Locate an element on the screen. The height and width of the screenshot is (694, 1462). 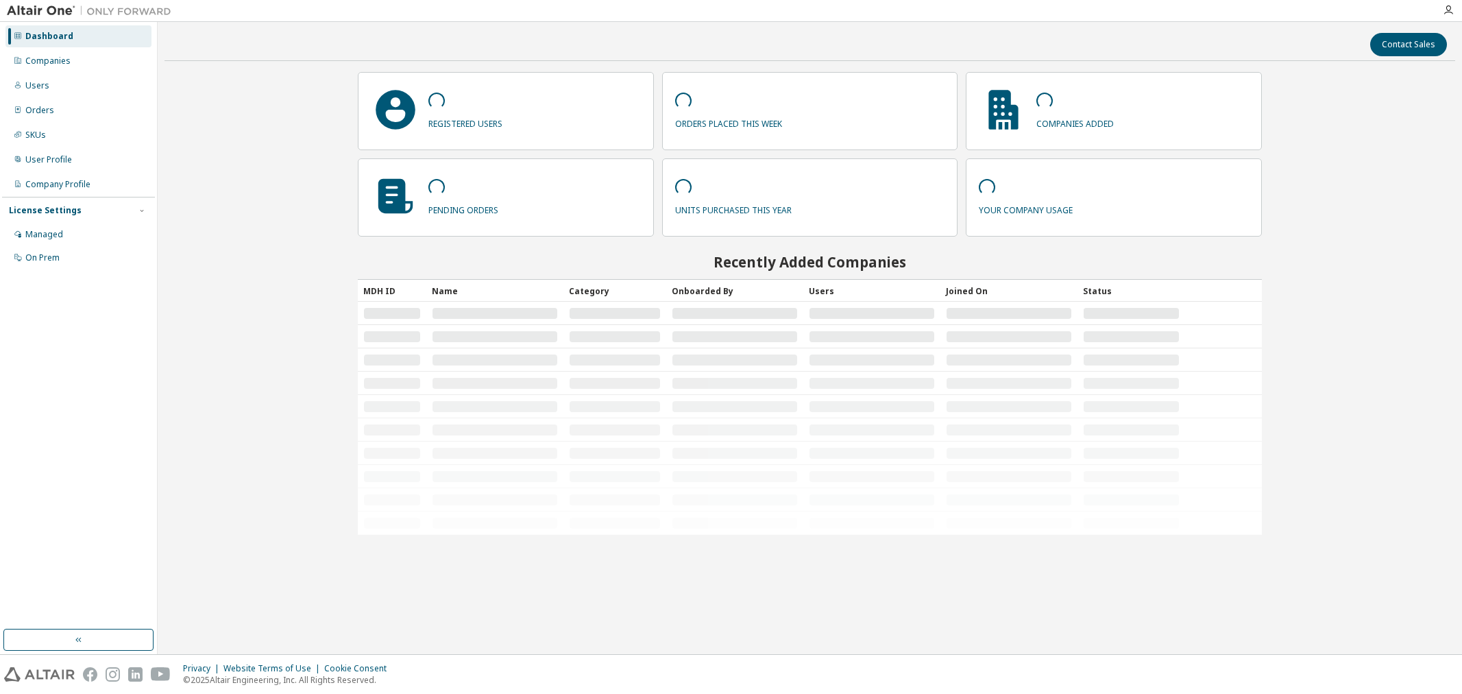
img: altair_logo.svg is located at coordinates (39, 674).